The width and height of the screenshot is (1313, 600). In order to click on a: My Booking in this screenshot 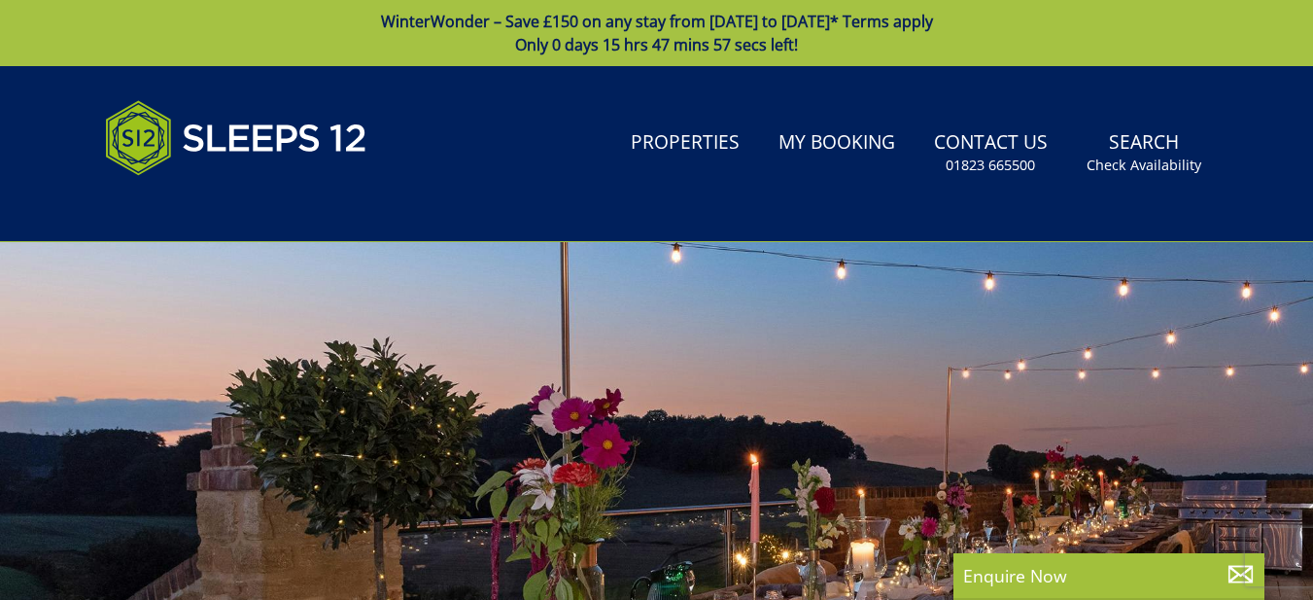, I will do `click(837, 143)`.